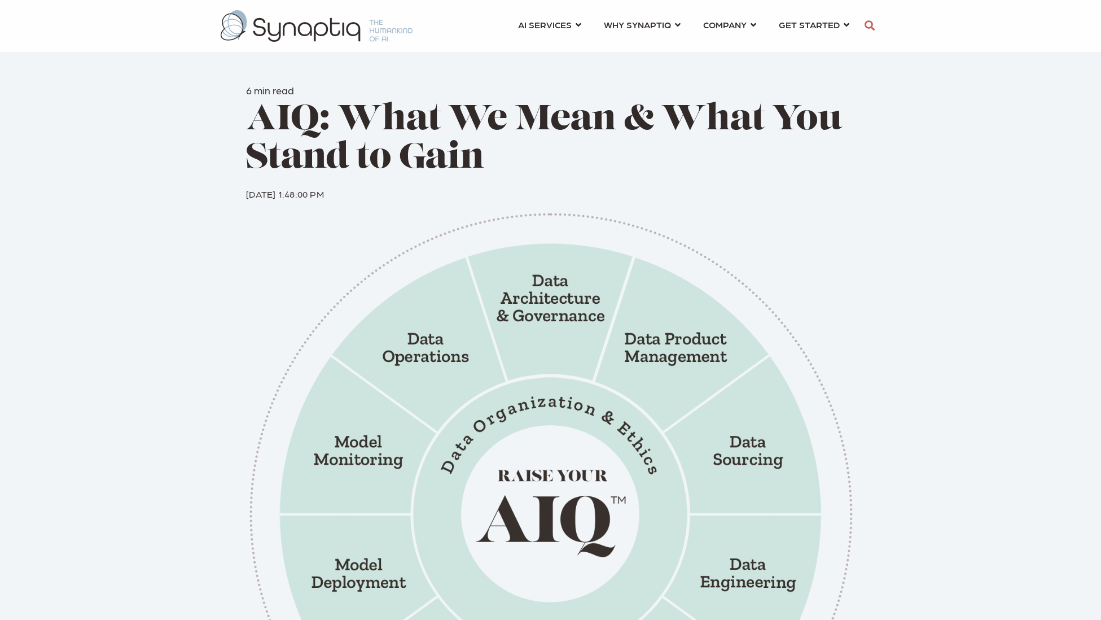 The image size is (1101, 620). Describe the element at coordinates (544, 139) in the screenshot. I see `span: AIQ: What We Mean & What You Stand to Gain` at that location.